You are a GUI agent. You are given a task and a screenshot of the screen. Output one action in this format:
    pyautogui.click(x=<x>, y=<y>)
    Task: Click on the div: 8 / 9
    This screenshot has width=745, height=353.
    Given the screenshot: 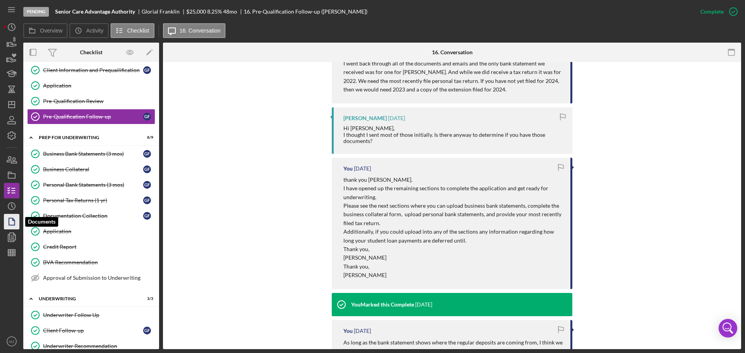 What is the action you would take?
    pyautogui.click(x=146, y=138)
    